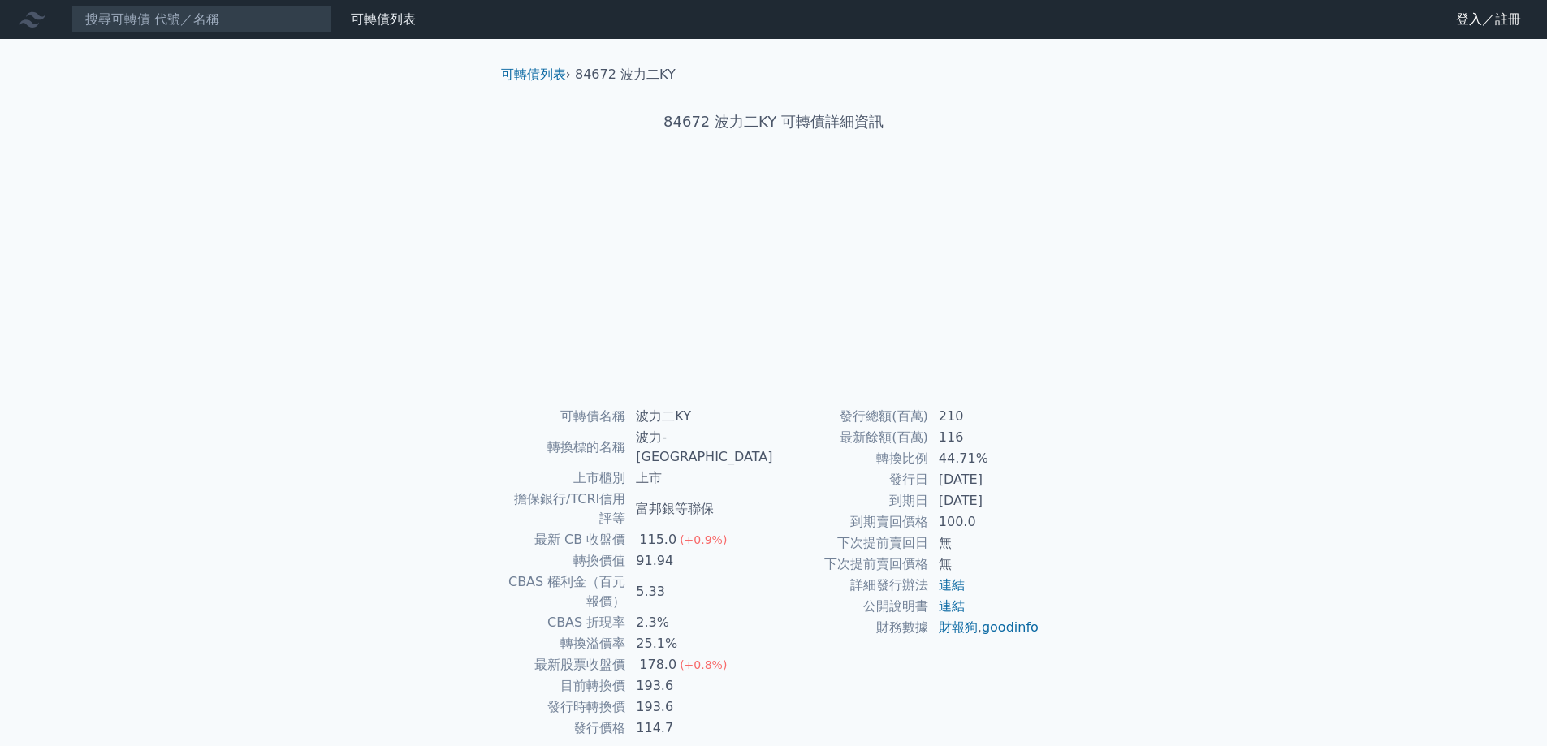 This screenshot has height=746, width=1547. What do you see at coordinates (567, 592) in the screenshot?
I see `td: CBAS 權利金（百元報價）` at bounding box center [567, 592].